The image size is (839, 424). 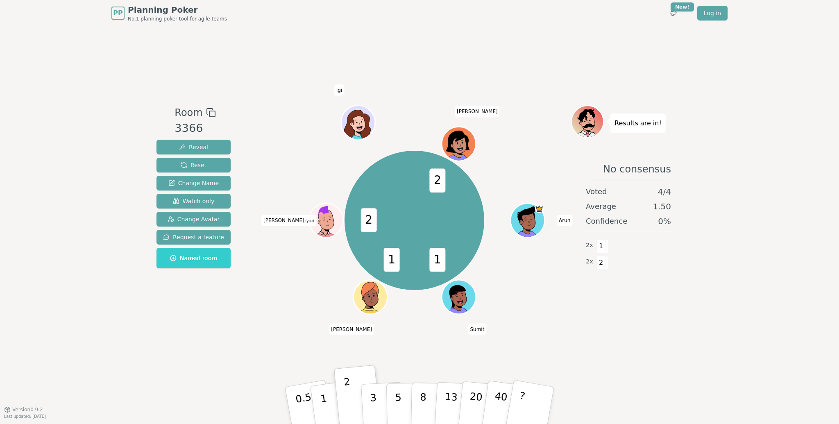 I want to click on button: New!, so click(x=674, y=13).